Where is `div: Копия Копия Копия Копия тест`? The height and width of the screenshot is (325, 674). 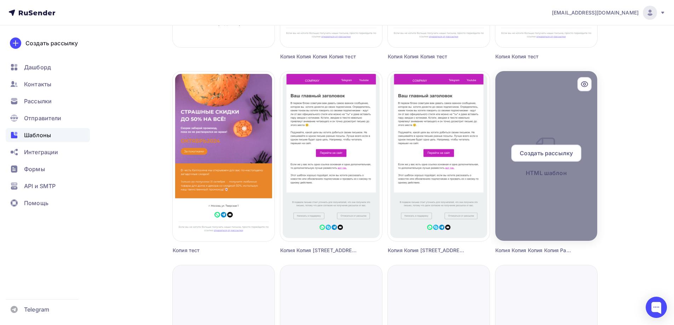 div: Копия Копия Копия Копия тест is located at coordinates (318, 57).